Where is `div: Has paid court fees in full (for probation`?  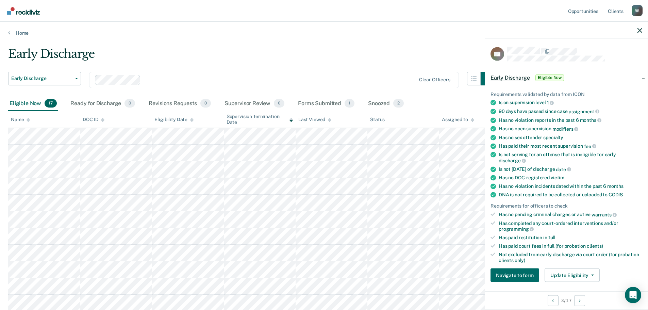
div: Has paid court fees in full (for probation is located at coordinates (571, 246).